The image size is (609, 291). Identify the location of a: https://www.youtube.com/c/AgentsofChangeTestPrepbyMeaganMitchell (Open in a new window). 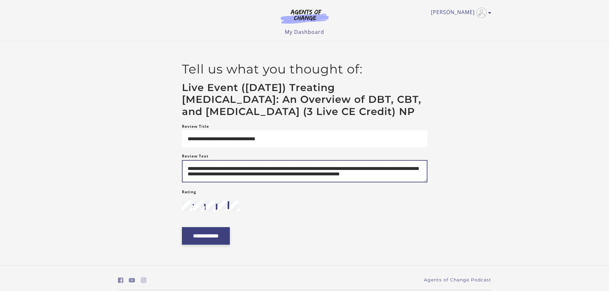
(132, 280).